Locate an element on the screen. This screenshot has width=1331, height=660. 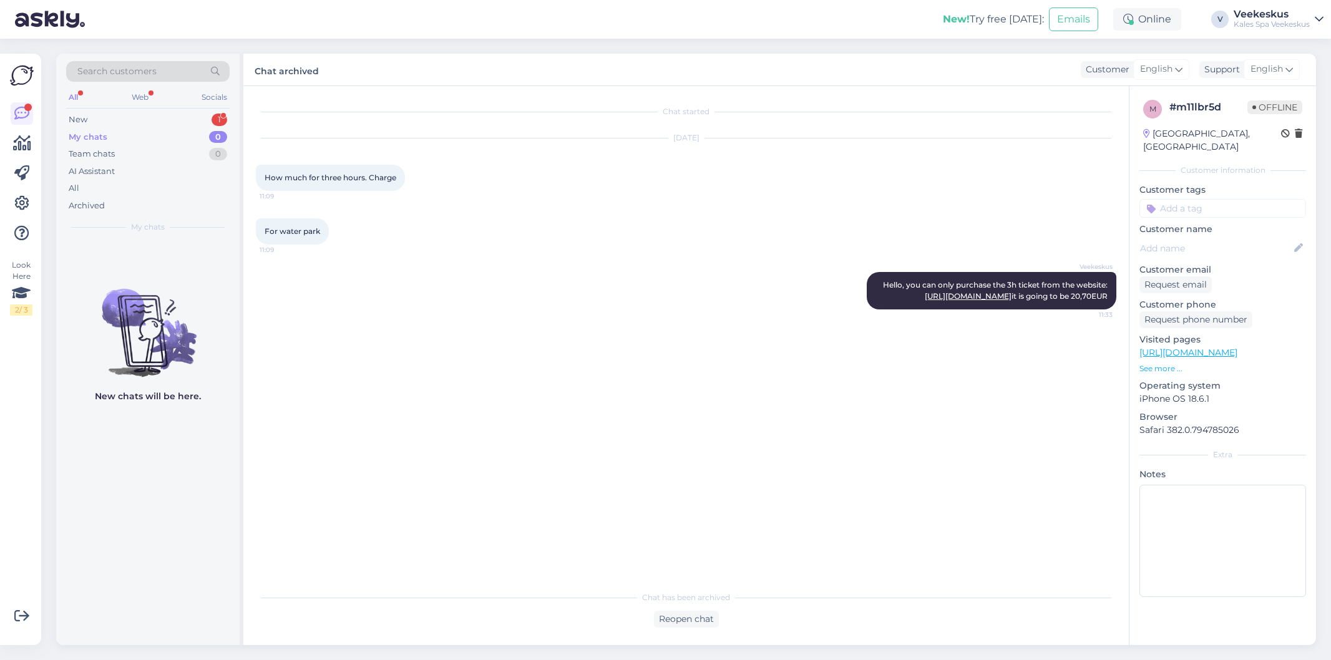
p: Visited pages is located at coordinates (1222, 339).